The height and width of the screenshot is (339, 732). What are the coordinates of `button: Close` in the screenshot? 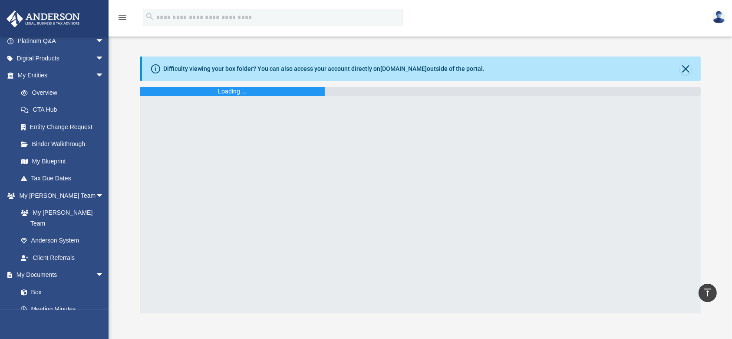 It's located at (686, 69).